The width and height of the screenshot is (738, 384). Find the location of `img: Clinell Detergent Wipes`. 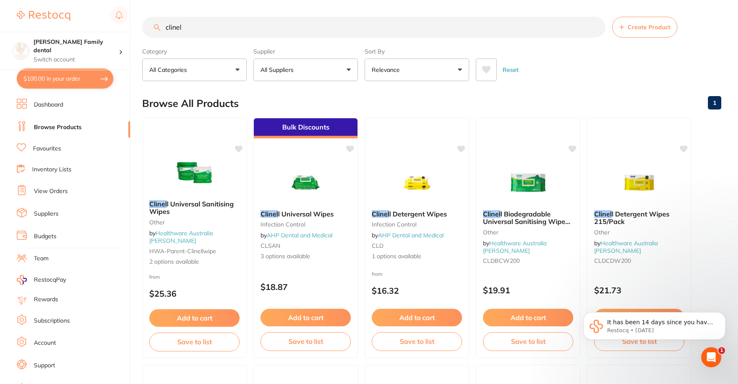

img: Clinell Detergent Wipes is located at coordinates (417, 183).